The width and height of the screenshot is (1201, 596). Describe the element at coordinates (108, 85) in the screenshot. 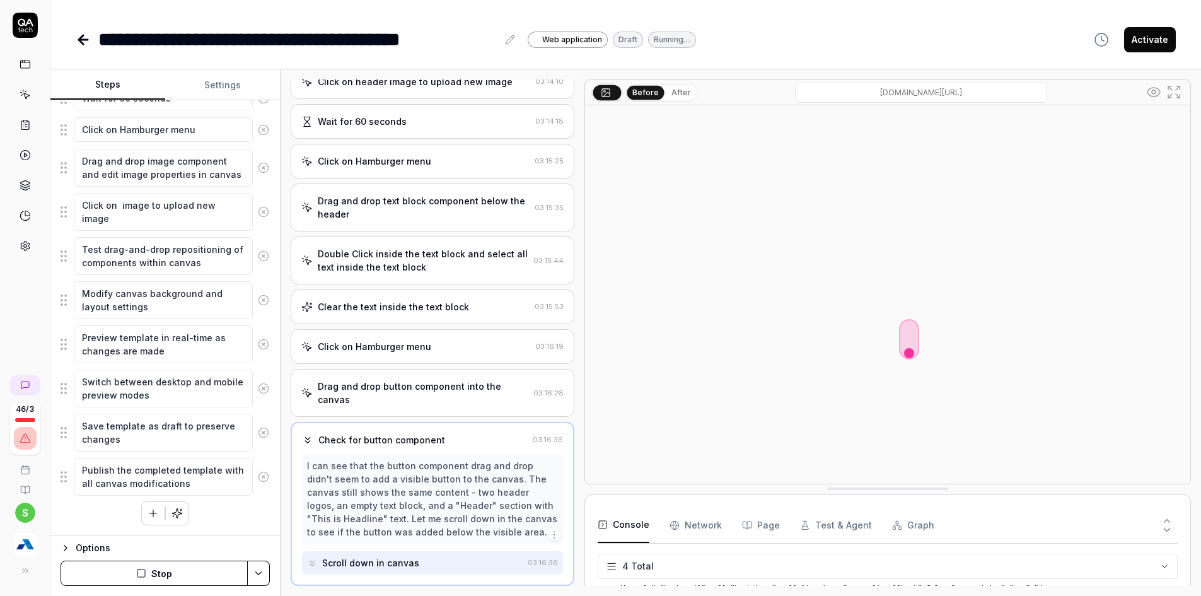

I see `button: Steps` at that location.